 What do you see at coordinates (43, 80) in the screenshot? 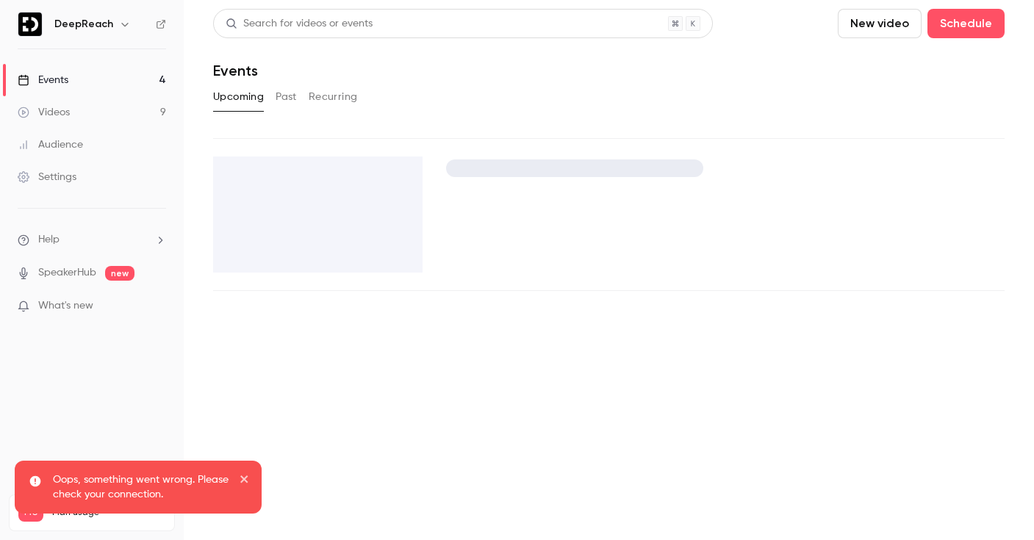
I see `div: Events` at bounding box center [43, 80].